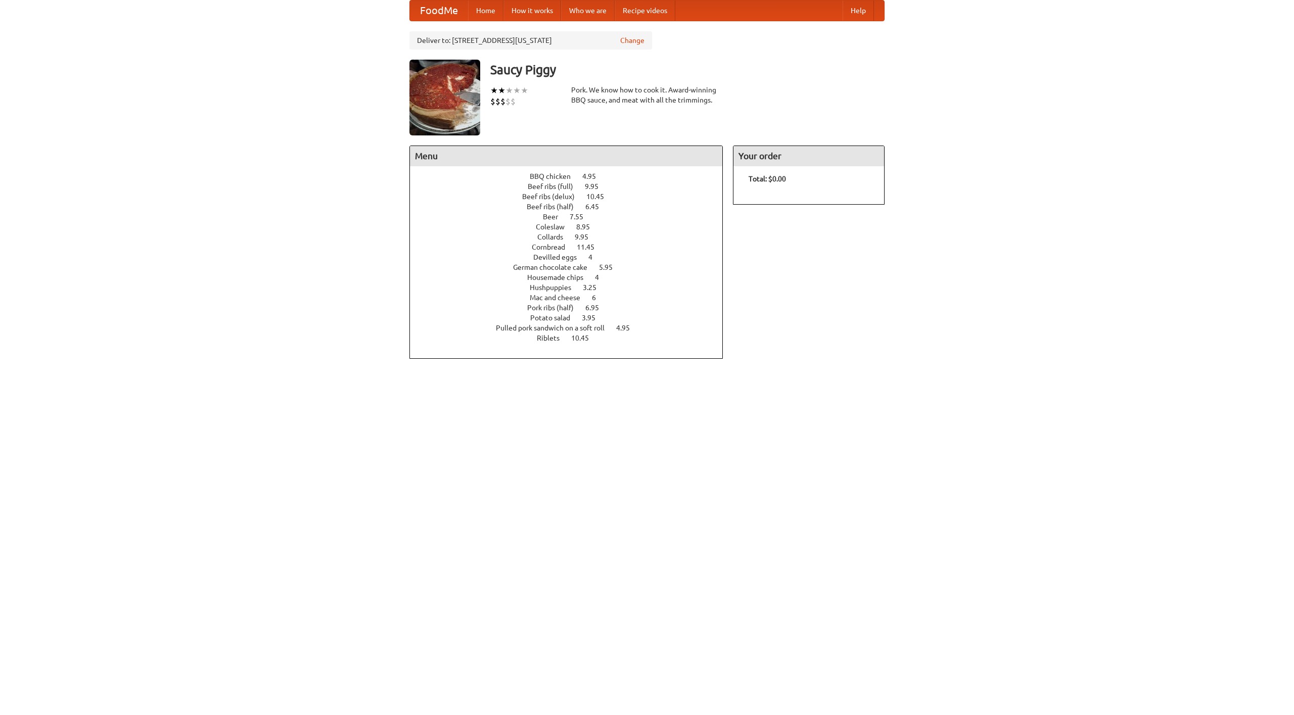 The width and height of the screenshot is (1294, 715). Describe the element at coordinates (555, 176) in the screenshot. I see `span: BBQ chicken` at that location.